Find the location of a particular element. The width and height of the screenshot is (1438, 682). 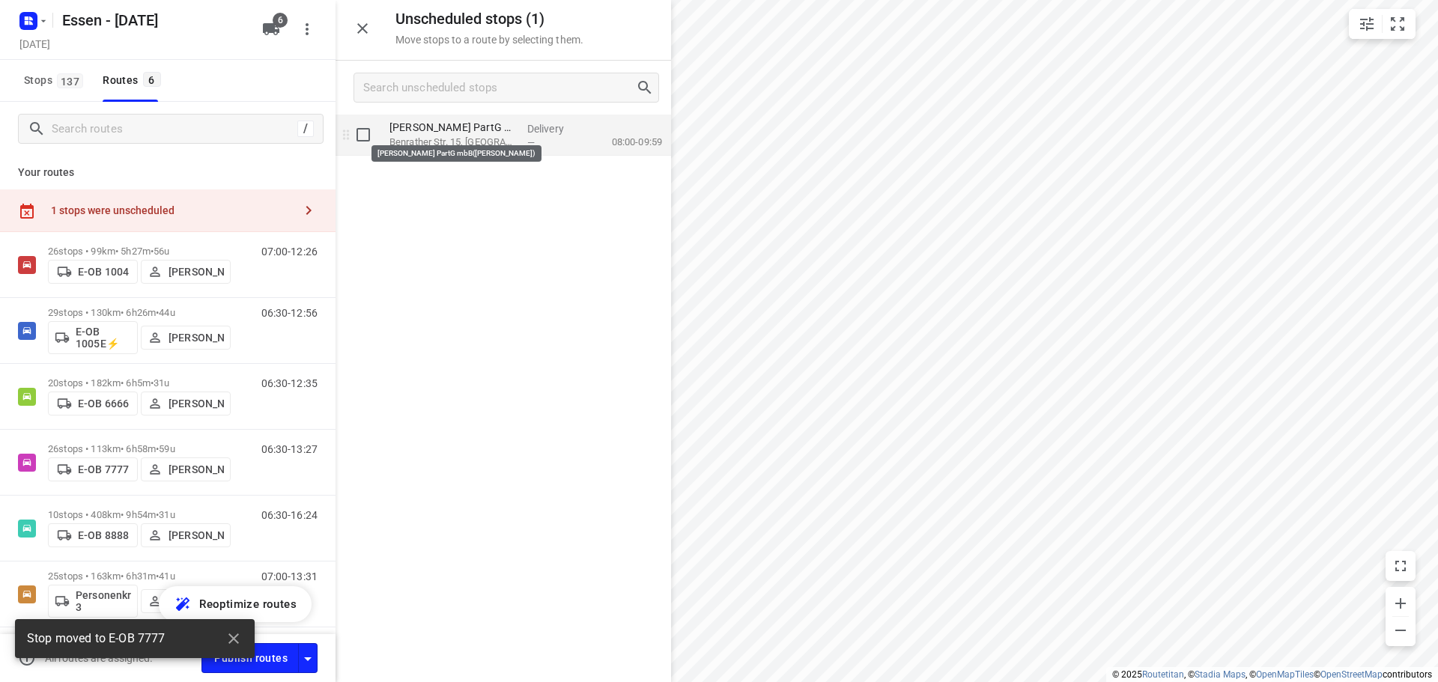

span: Reoptimize routes is located at coordinates (248, 604).